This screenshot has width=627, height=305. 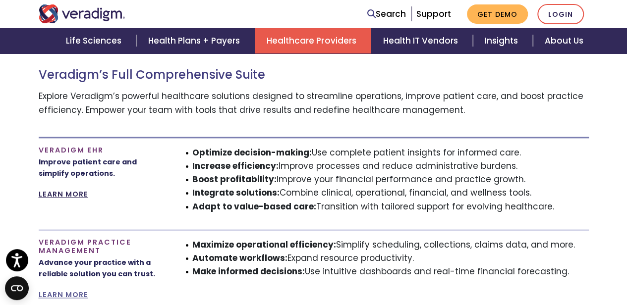 What do you see at coordinates (314, 75) in the screenshot?
I see `h3: Veradigm’s Full Comprehensive Suite` at bounding box center [314, 75].